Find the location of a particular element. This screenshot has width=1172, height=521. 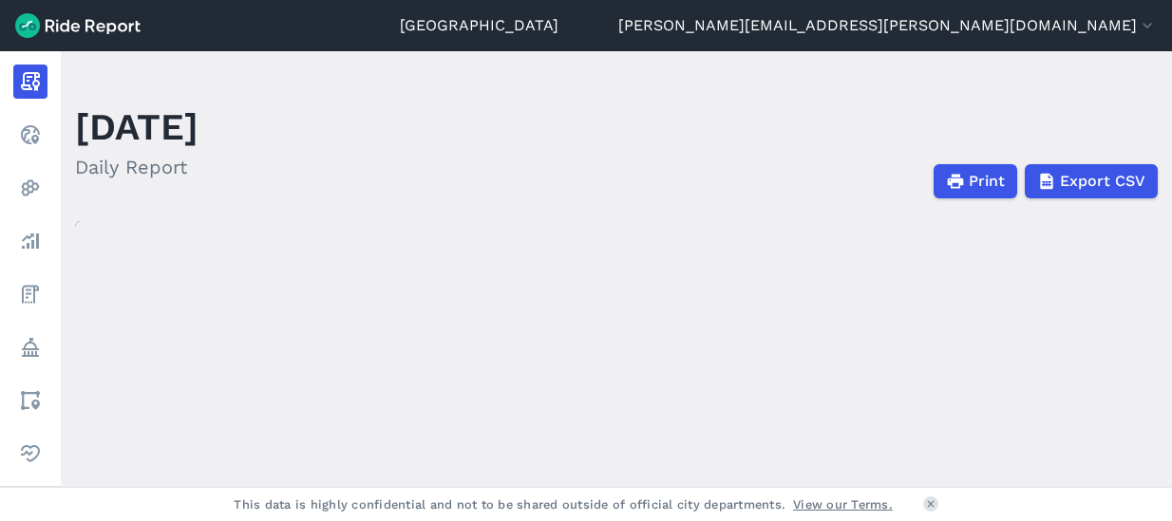

a: View our Terms. is located at coordinates (842, 504).